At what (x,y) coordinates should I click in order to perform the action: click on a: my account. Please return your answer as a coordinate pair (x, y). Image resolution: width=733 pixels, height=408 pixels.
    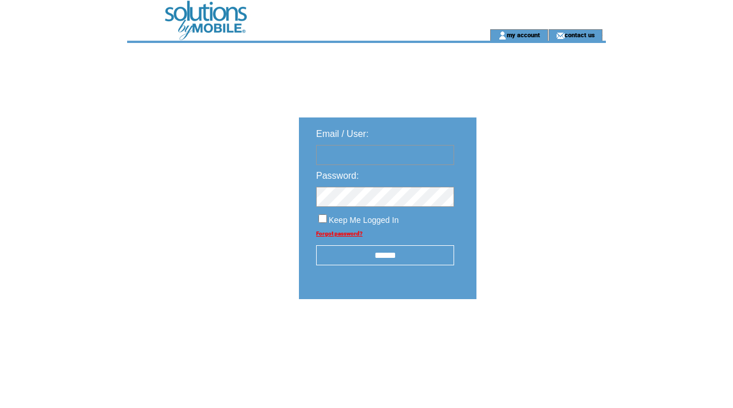
    Looking at the image, I should click on (523, 34).